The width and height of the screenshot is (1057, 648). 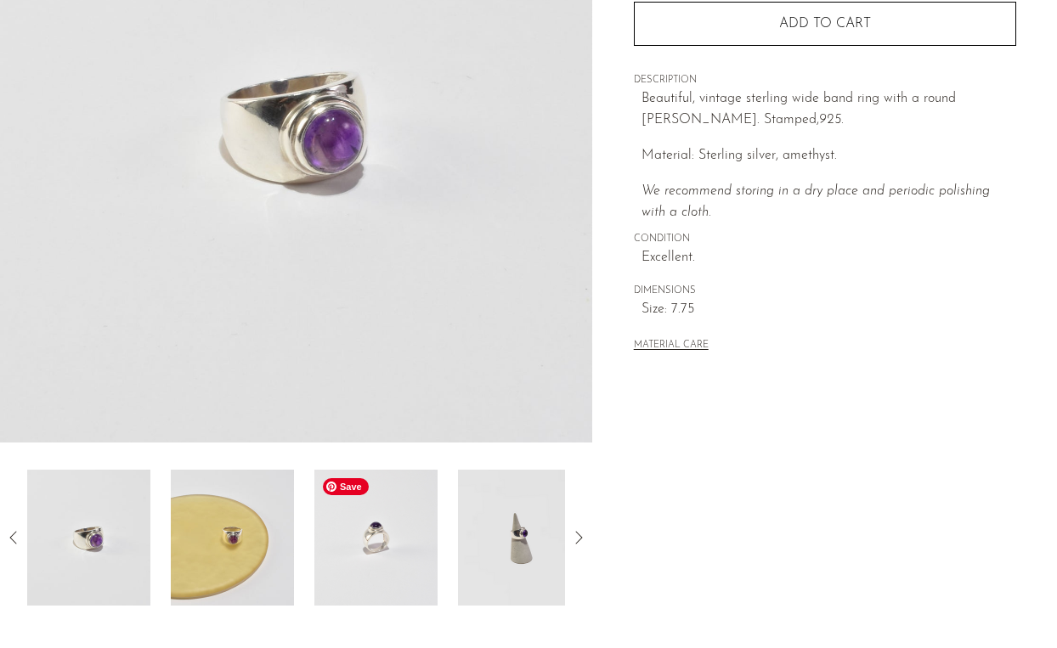 I want to click on button: Add to cart, so click(x=825, y=24).